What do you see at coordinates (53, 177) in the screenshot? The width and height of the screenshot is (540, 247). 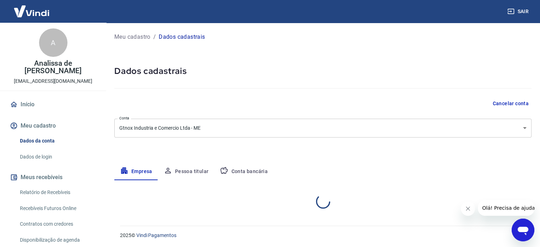 I see `button: Meus recebíveis` at bounding box center [53, 177].